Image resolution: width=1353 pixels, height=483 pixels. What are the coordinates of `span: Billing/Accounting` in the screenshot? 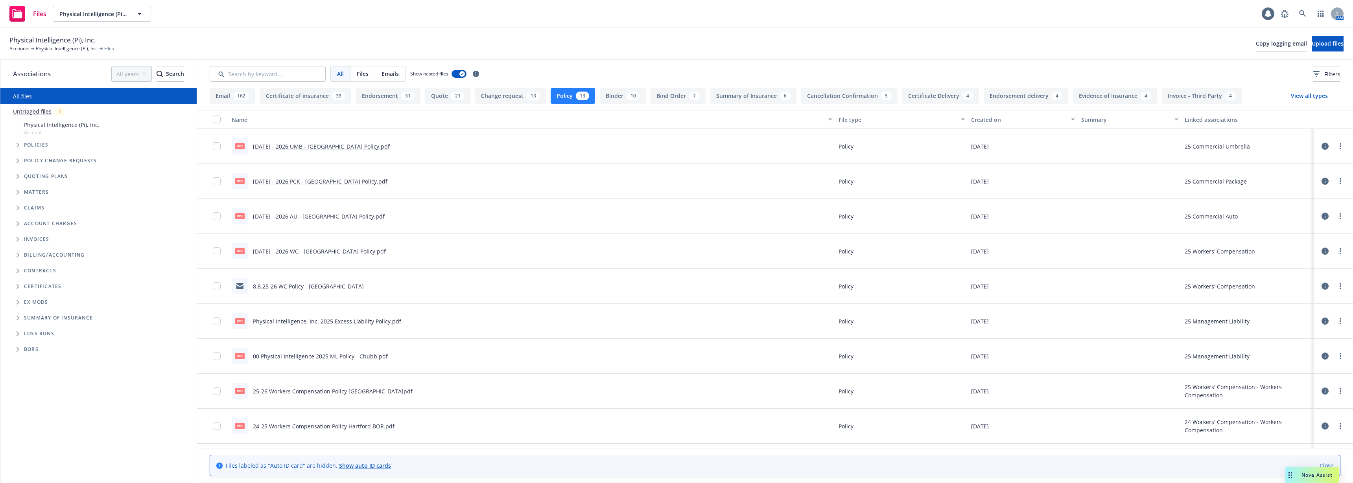 It's located at (54, 255).